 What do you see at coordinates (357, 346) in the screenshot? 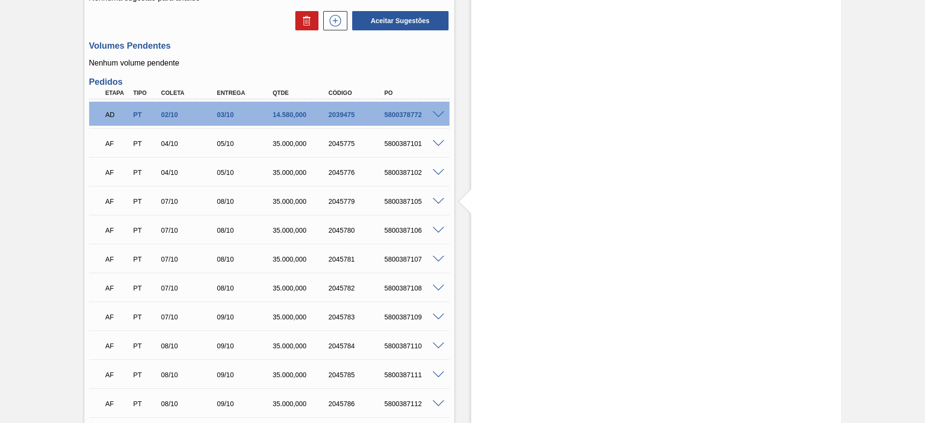
I see `div: 2045784` at bounding box center [357, 346].